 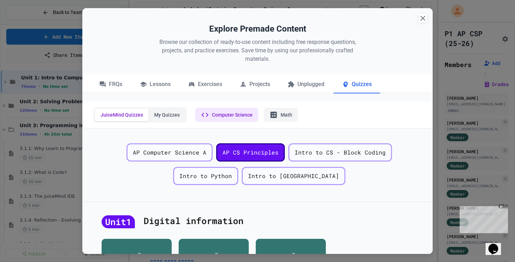 I want to click on button: Math, so click(x=281, y=115).